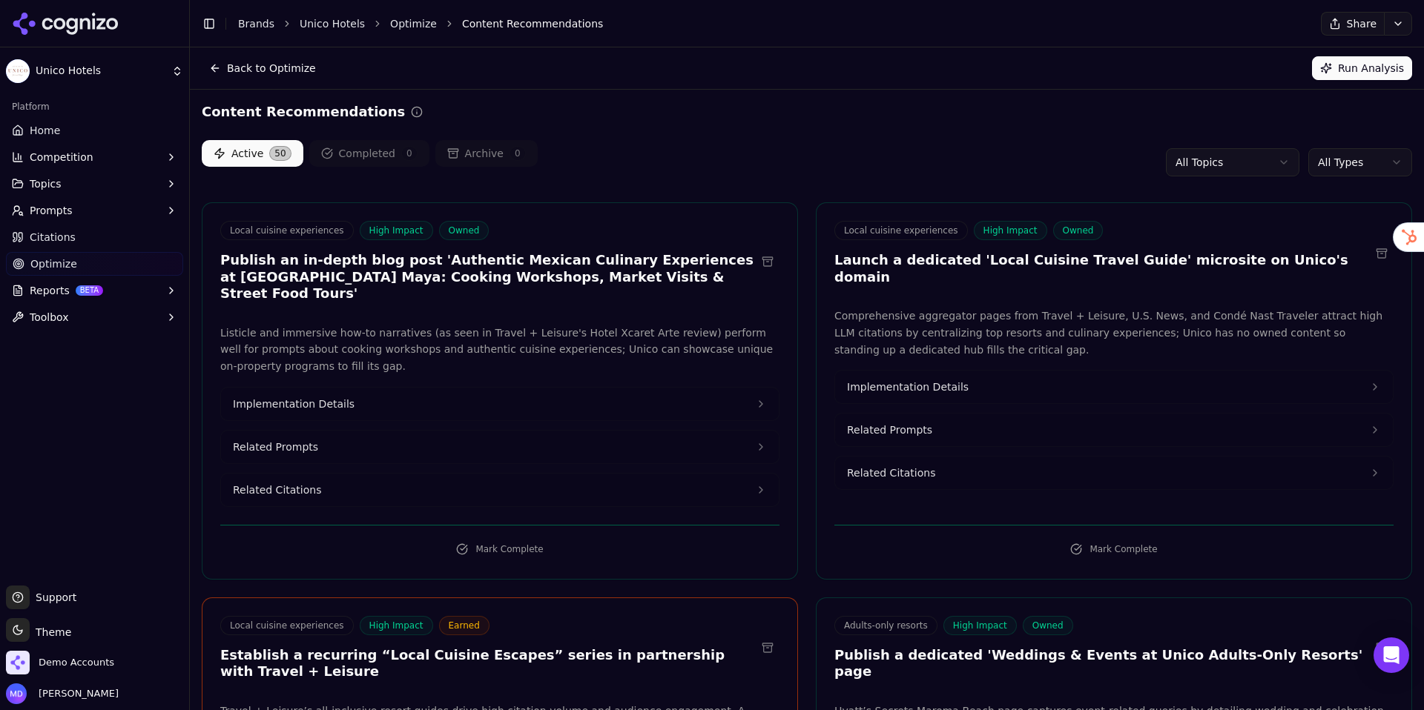 The width and height of the screenshot is (1424, 710). Describe the element at coordinates (89, 291) in the screenshot. I see `span: BETA` at that location.